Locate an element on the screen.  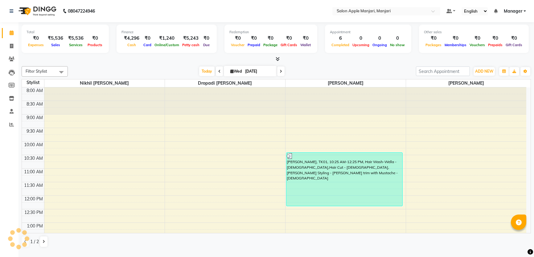
div: Redemption is located at coordinates (271, 32).